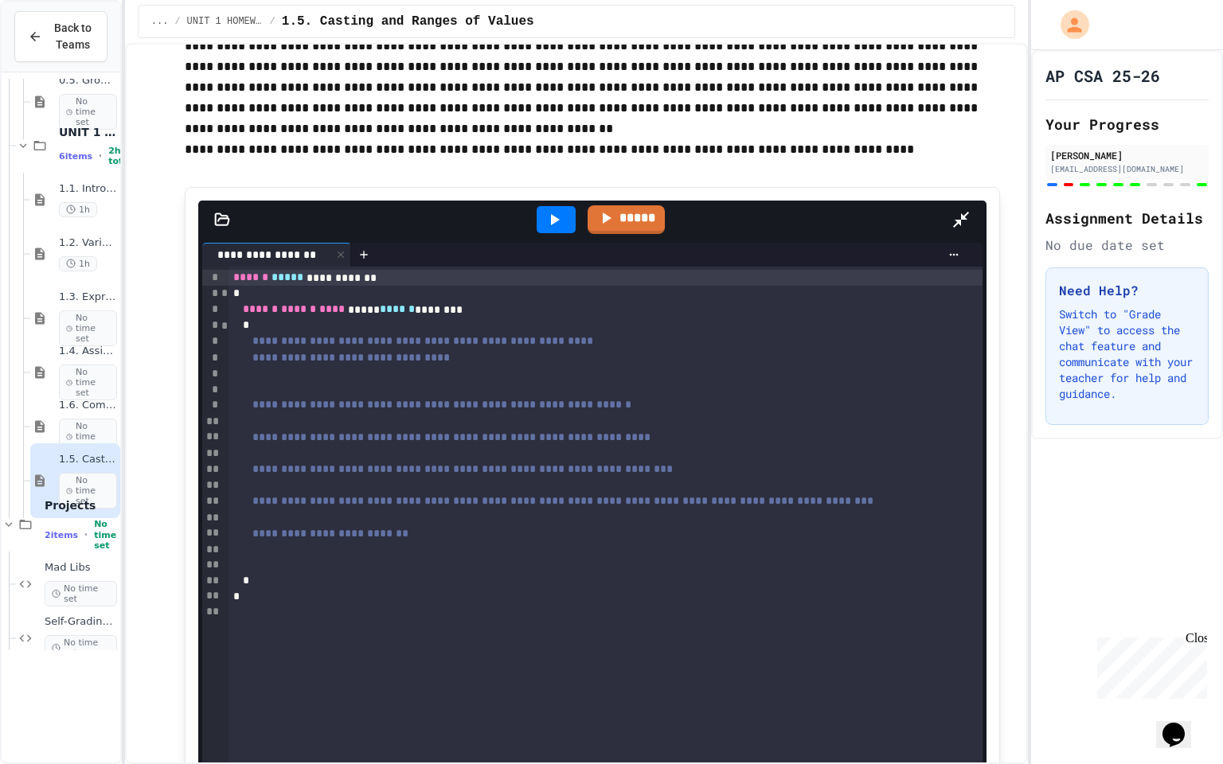 The width and height of the screenshot is (1223, 764). Describe the element at coordinates (80, 506) in the screenshot. I see `span: Projects` at that location.